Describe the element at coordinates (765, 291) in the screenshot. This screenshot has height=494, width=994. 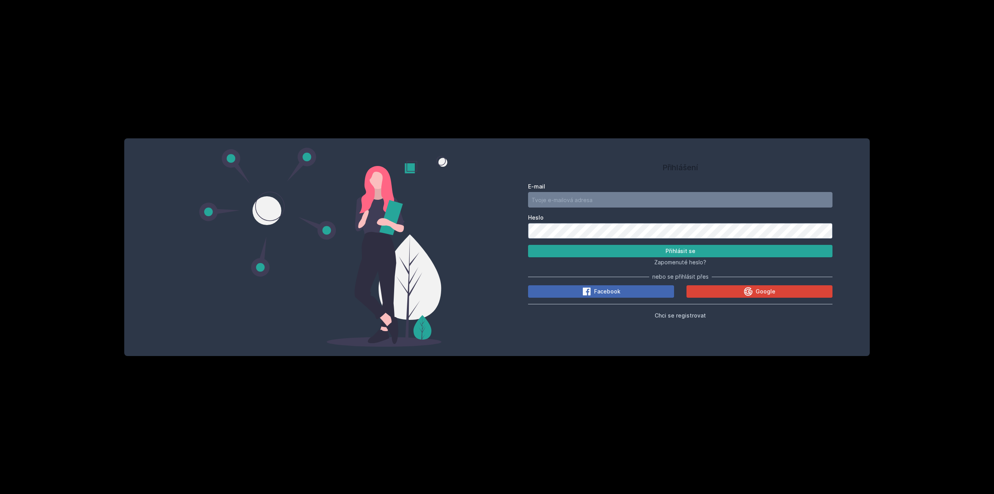
I see `span: Google` at that location.